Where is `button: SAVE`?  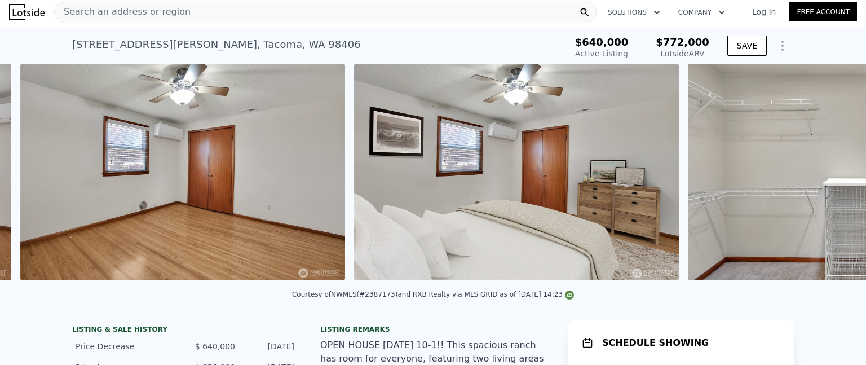 button: SAVE is located at coordinates (747, 46).